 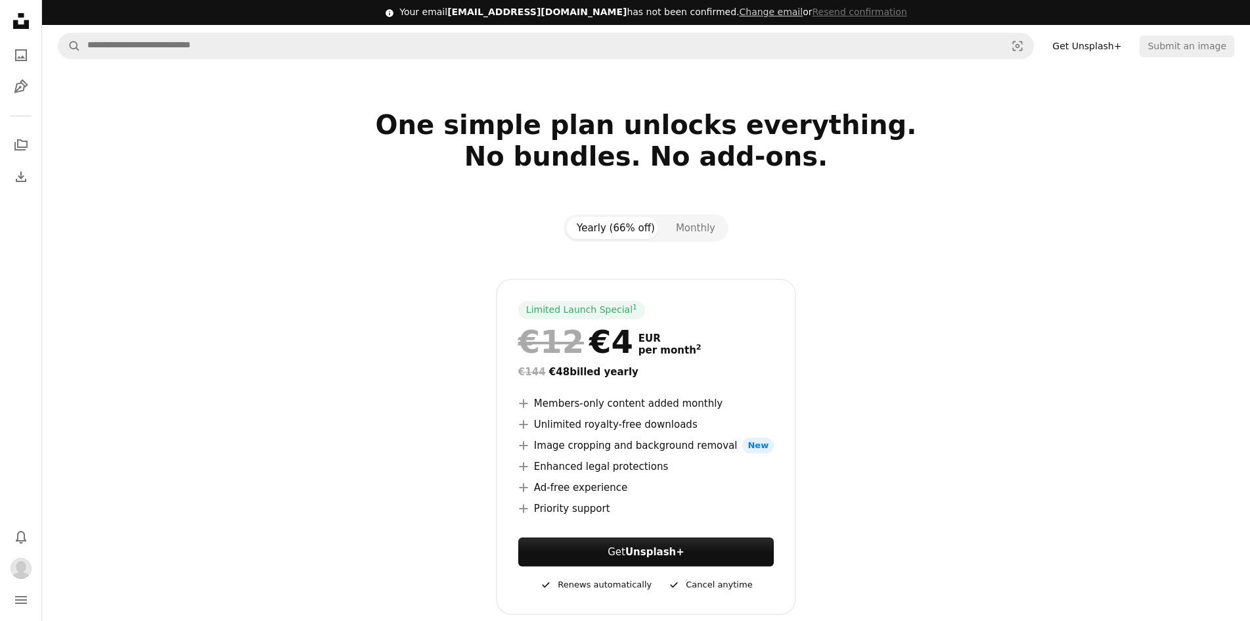 What do you see at coordinates (646, 487) in the screenshot?
I see `li: Ad-free experience` at bounding box center [646, 487].